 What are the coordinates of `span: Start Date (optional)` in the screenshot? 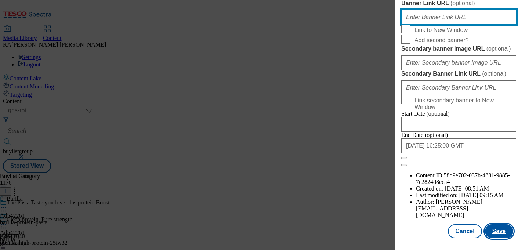 It's located at (425, 113).